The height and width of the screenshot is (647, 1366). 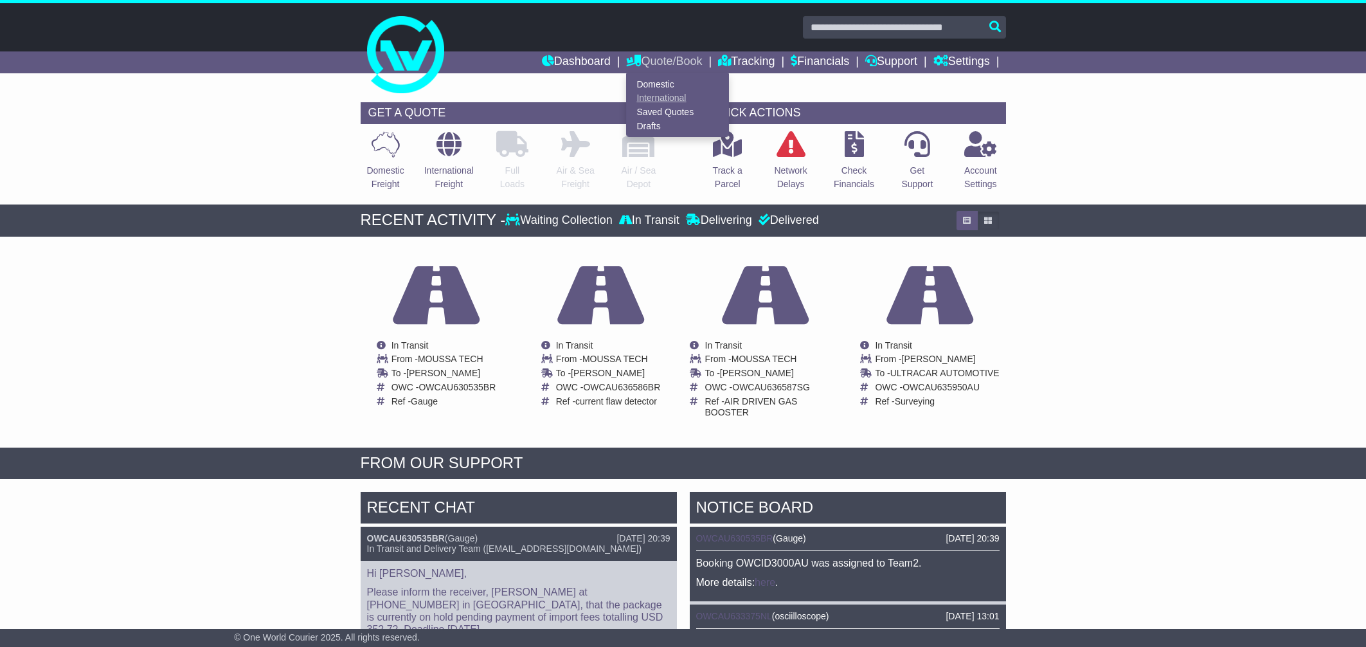 I want to click on p: Domestic Freight, so click(x=385, y=177).